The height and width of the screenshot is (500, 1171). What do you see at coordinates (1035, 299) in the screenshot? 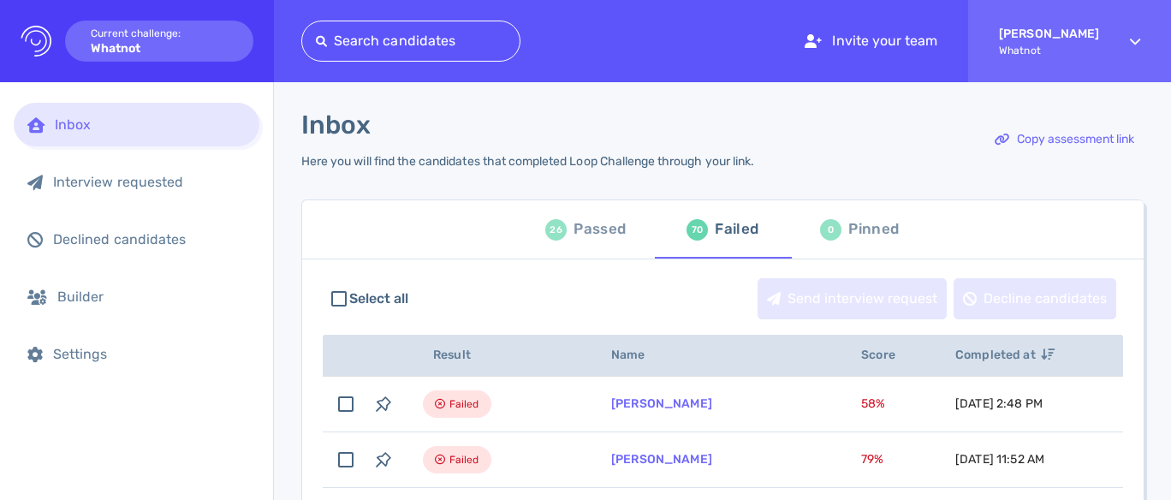
I see `div: Decline candidates` at bounding box center [1035, 299].